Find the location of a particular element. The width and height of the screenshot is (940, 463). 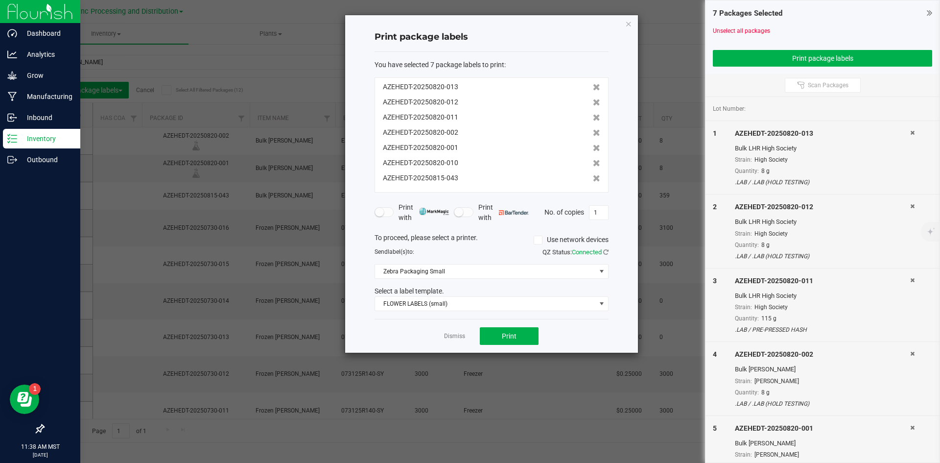

a: Dismiss is located at coordinates (454, 336).